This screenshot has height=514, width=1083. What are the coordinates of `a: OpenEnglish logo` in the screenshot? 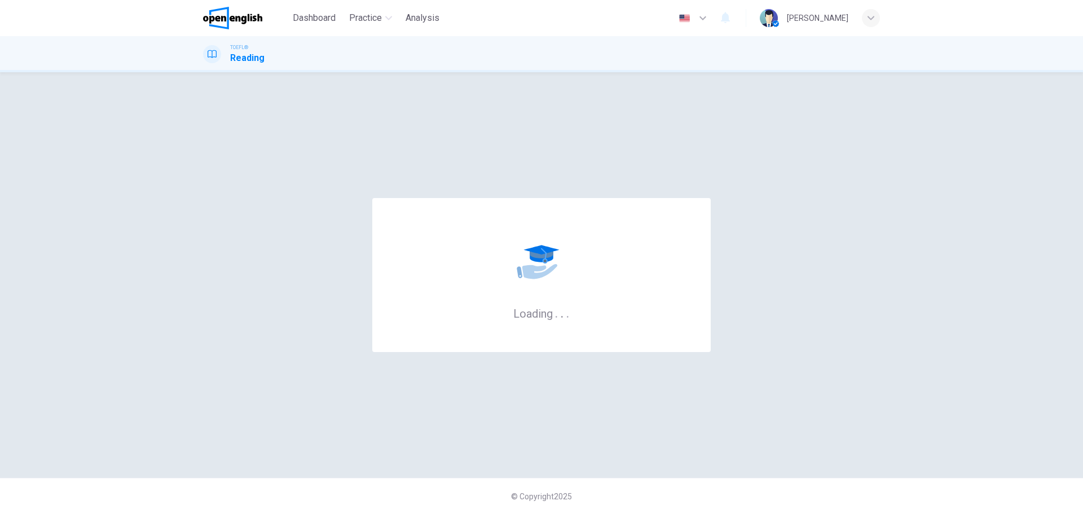 It's located at (245, 18).